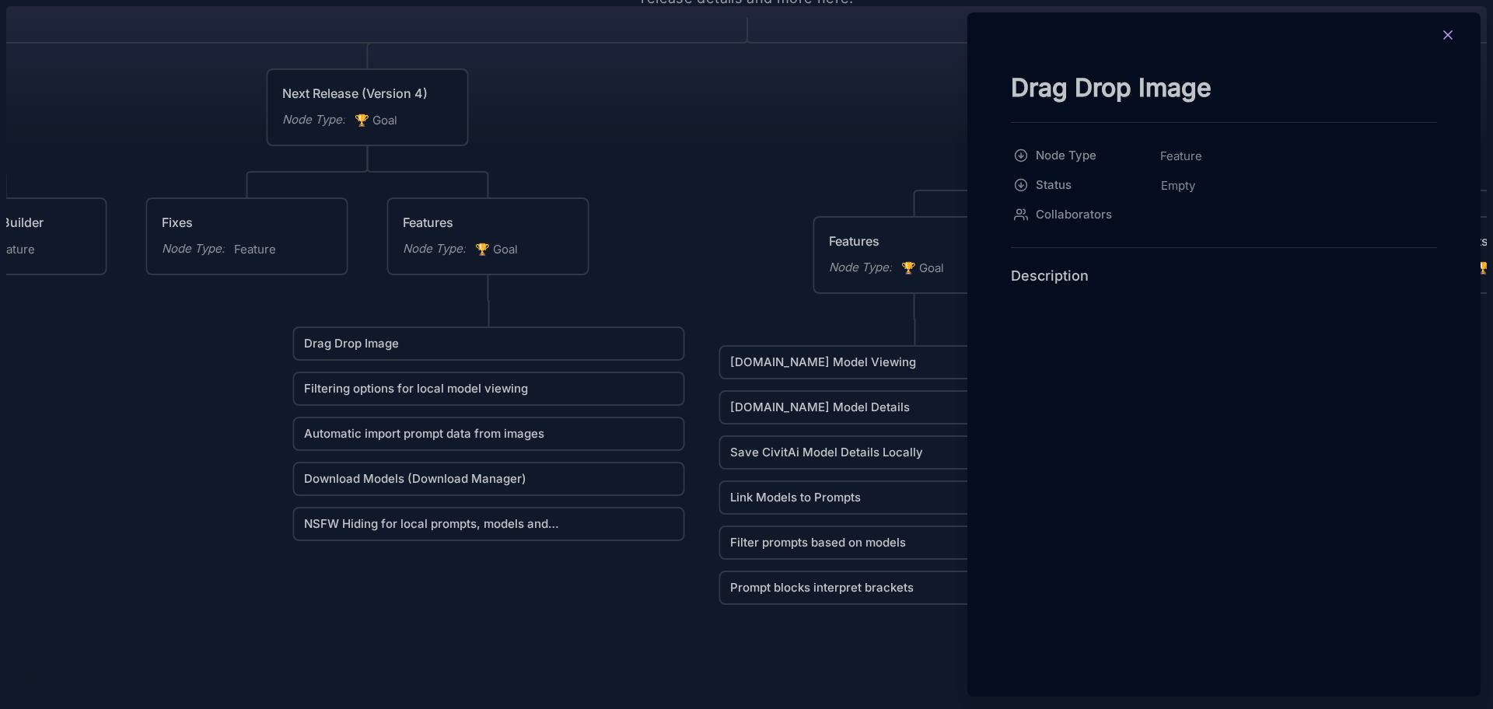 Image resolution: width=1493 pixels, height=709 pixels. Describe the element at coordinates (1087, 185) in the screenshot. I see `span: Status` at that location.